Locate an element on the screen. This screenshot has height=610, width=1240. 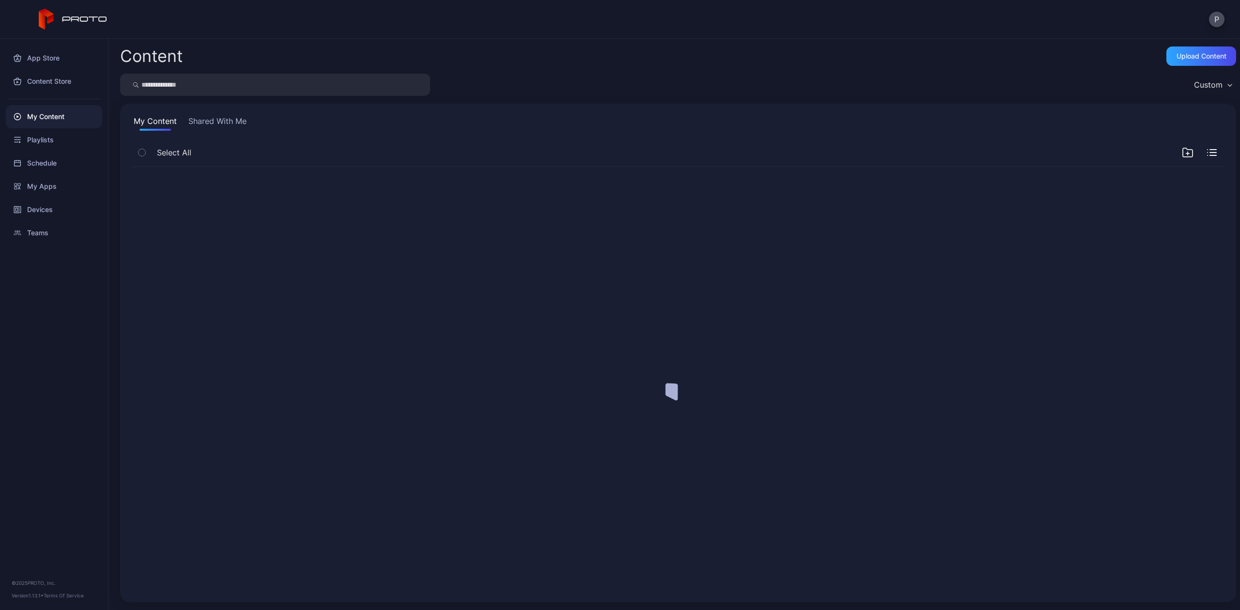
a: Schedule is located at coordinates (54, 163).